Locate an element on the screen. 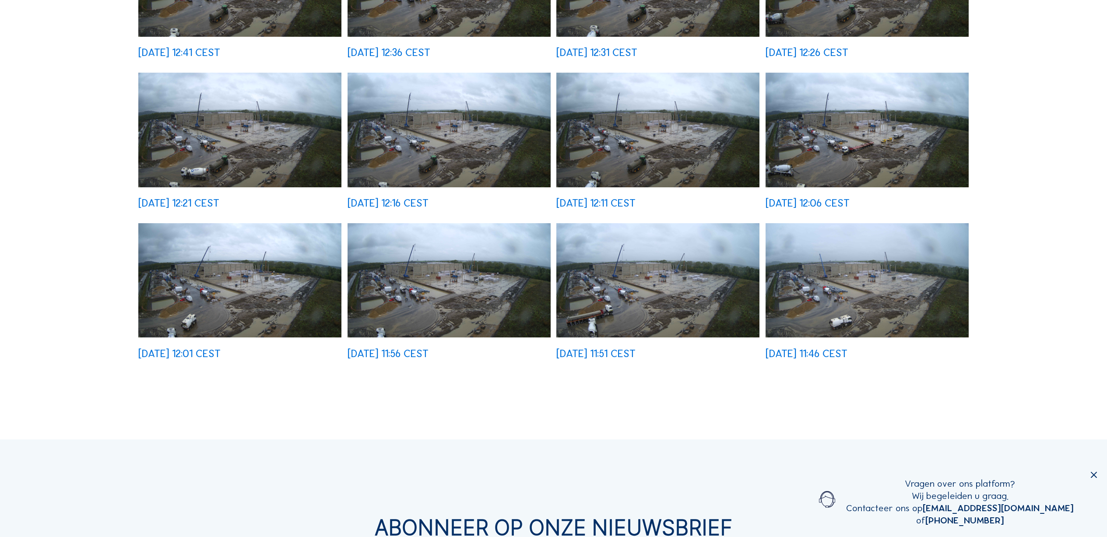  img: image_53389235 is located at coordinates (449, 130).